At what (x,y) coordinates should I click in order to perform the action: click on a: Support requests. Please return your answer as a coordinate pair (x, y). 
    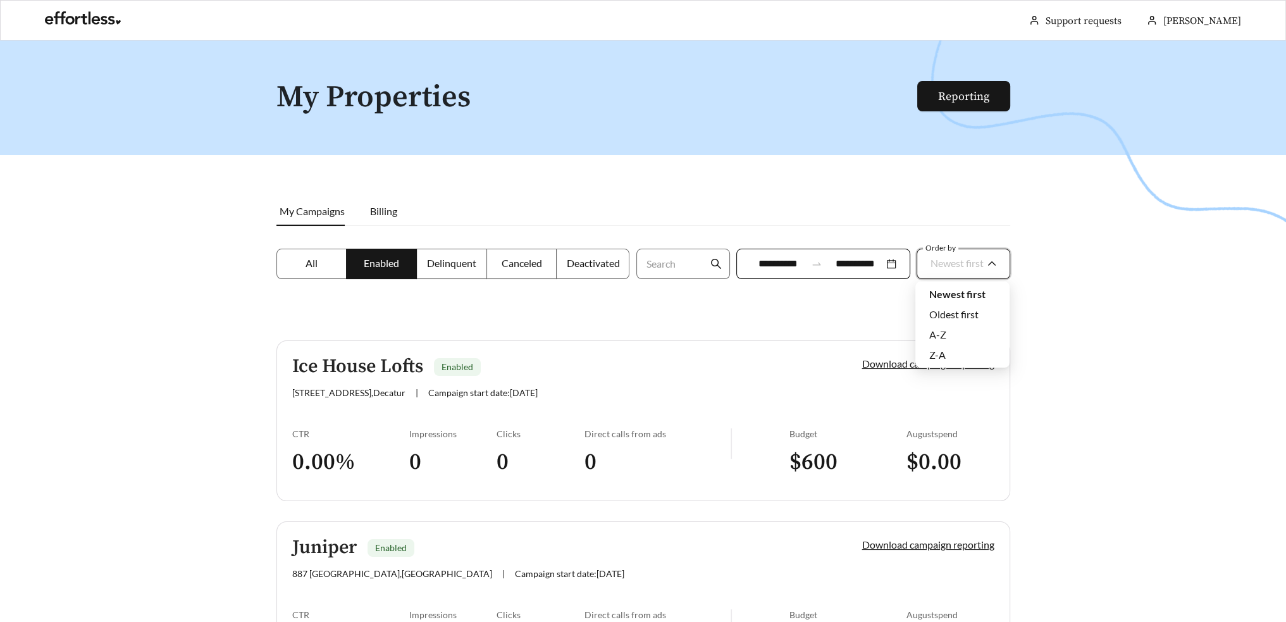
    Looking at the image, I should click on (1084, 21).